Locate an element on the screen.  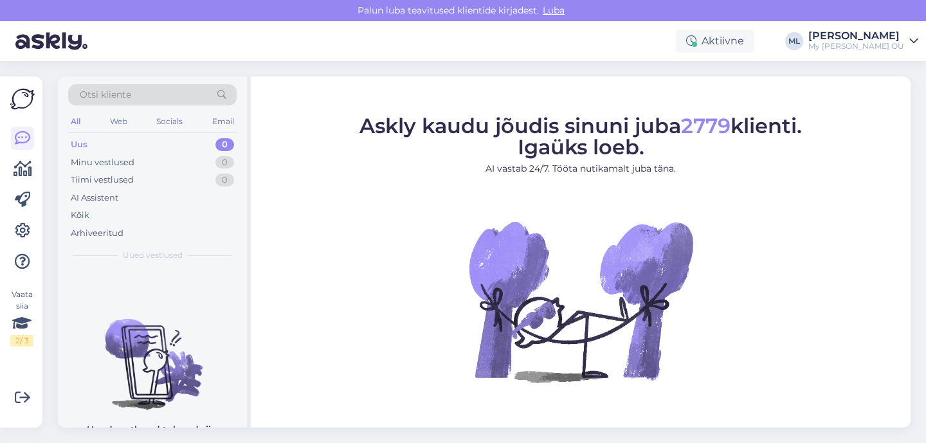
span: Luba is located at coordinates (554, 10).